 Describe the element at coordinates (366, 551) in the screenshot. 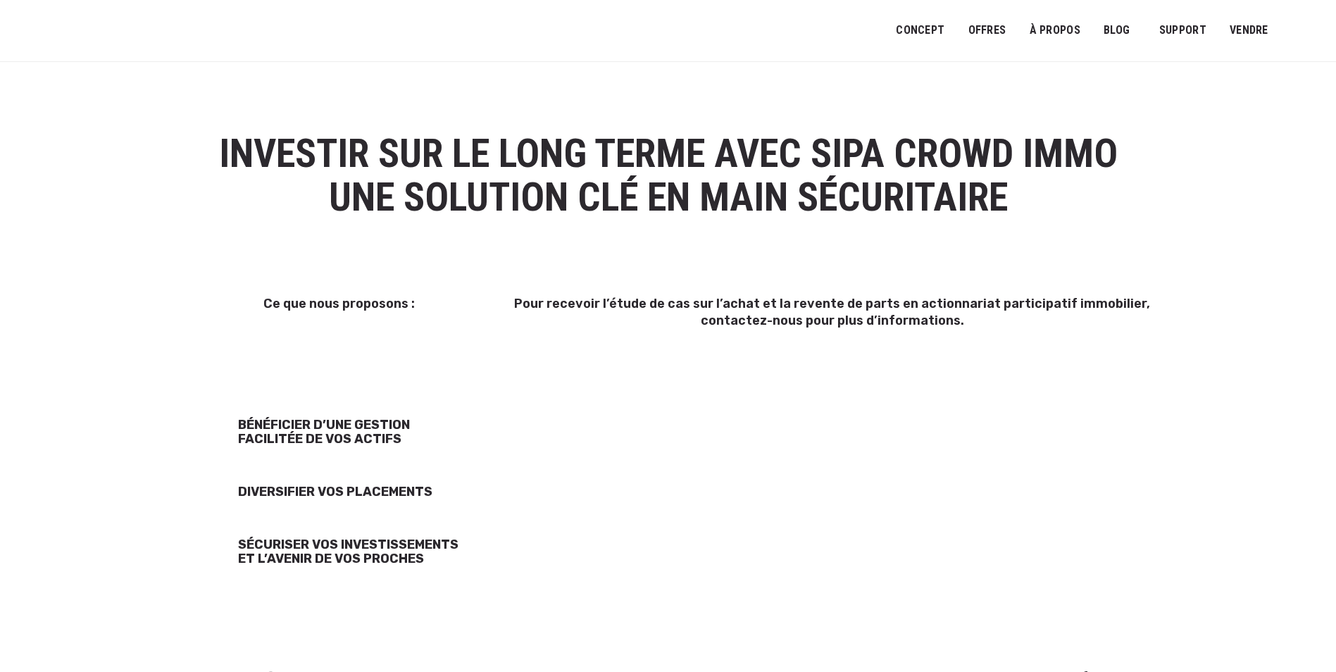

I see `p: SÉCURISER VOS INVESTISSEMENTS ET L’AVENIR DE VOS PROCHES` at that location.